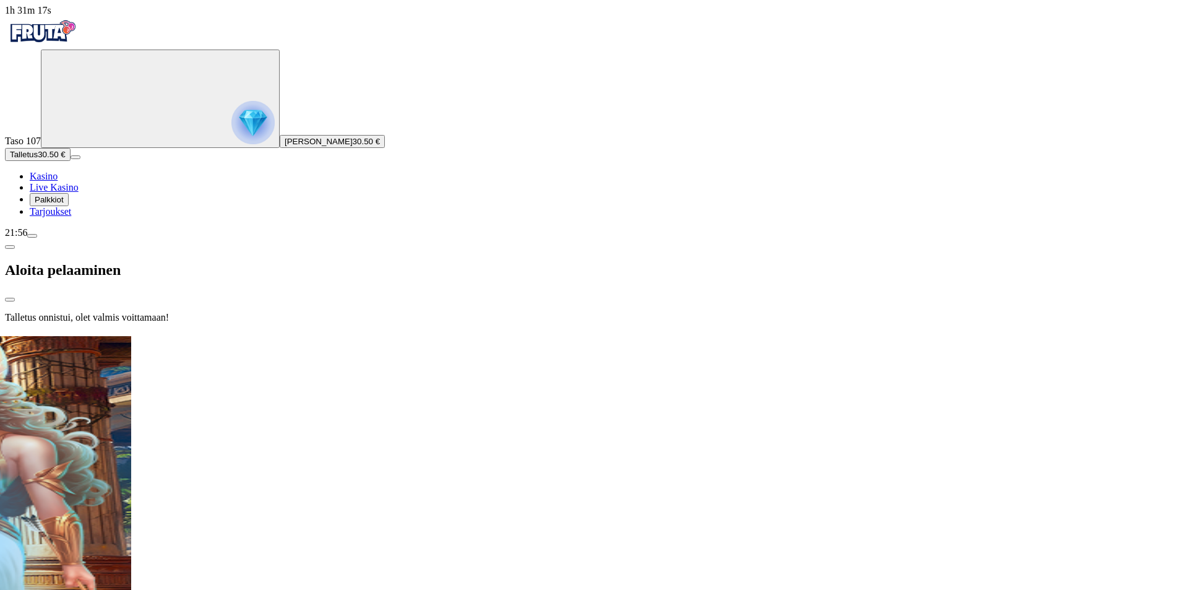 The width and height of the screenshot is (1188, 590). What do you see at coordinates (50, 211) in the screenshot?
I see `span: Tarjoukset` at bounding box center [50, 211].